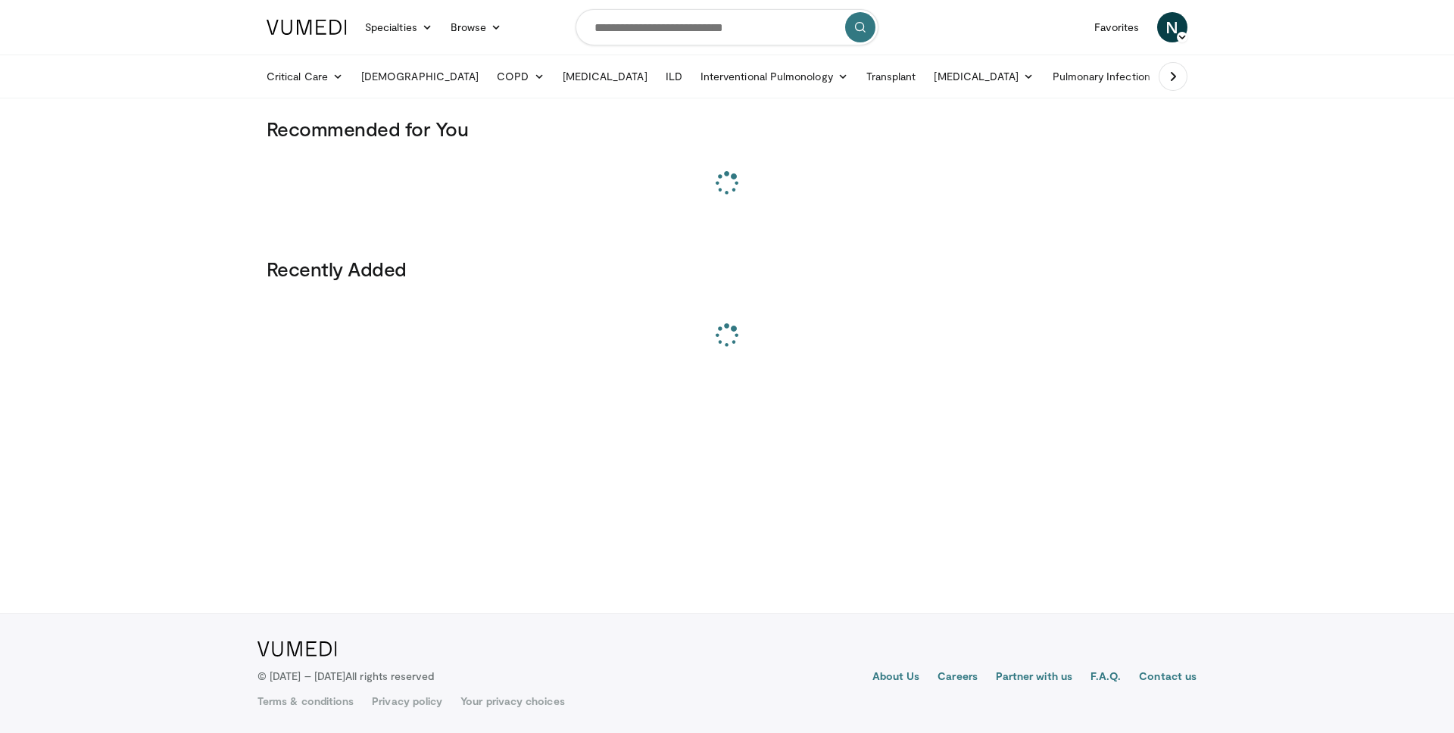 The width and height of the screenshot is (1454, 733). What do you see at coordinates (520, 76) in the screenshot?
I see `a: COPD` at bounding box center [520, 76].